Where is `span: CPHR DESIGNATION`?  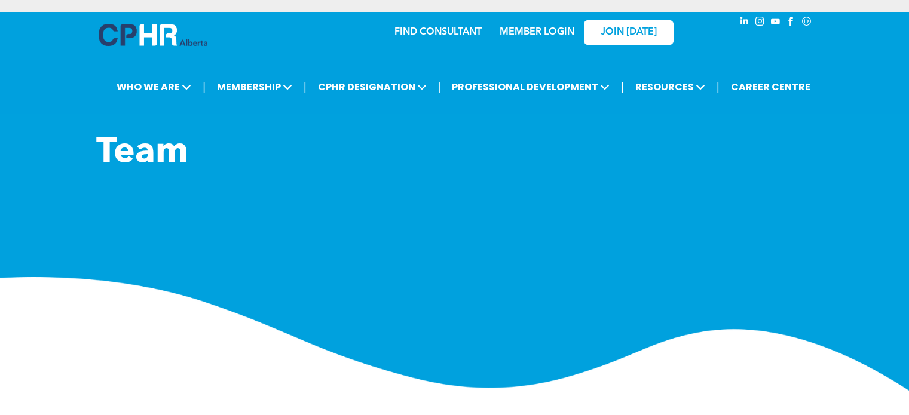 span: CPHR DESIGNATION is located at coordinates (372, 87).